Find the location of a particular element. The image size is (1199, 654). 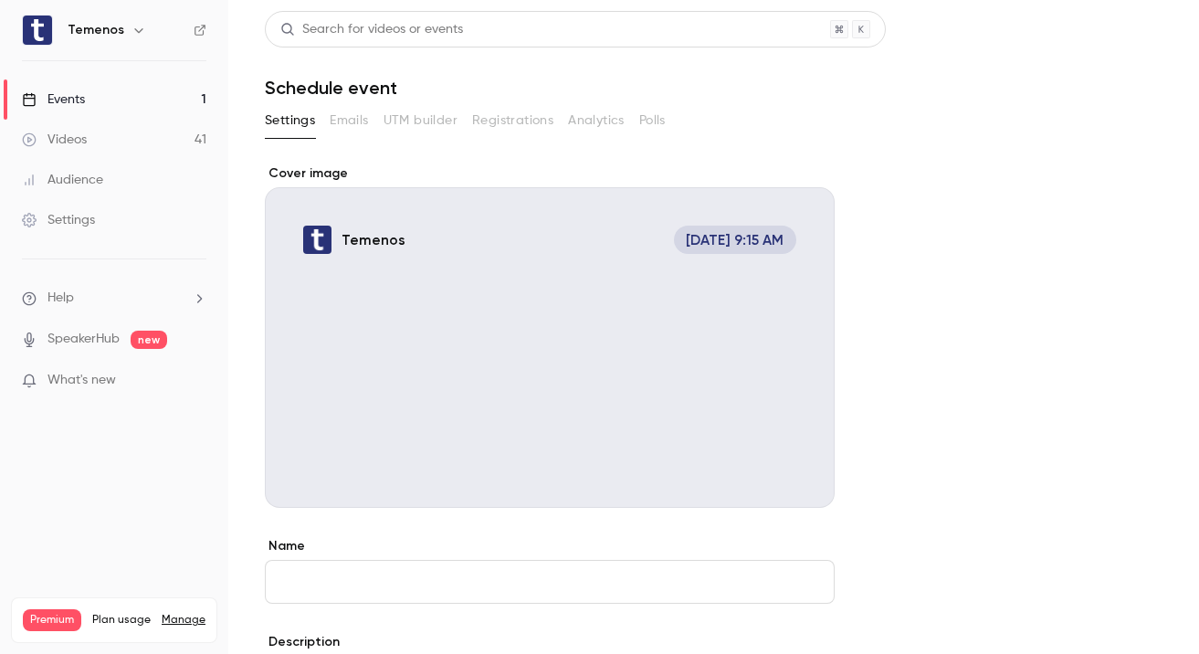

span: new is located at coordinates (149, 340).